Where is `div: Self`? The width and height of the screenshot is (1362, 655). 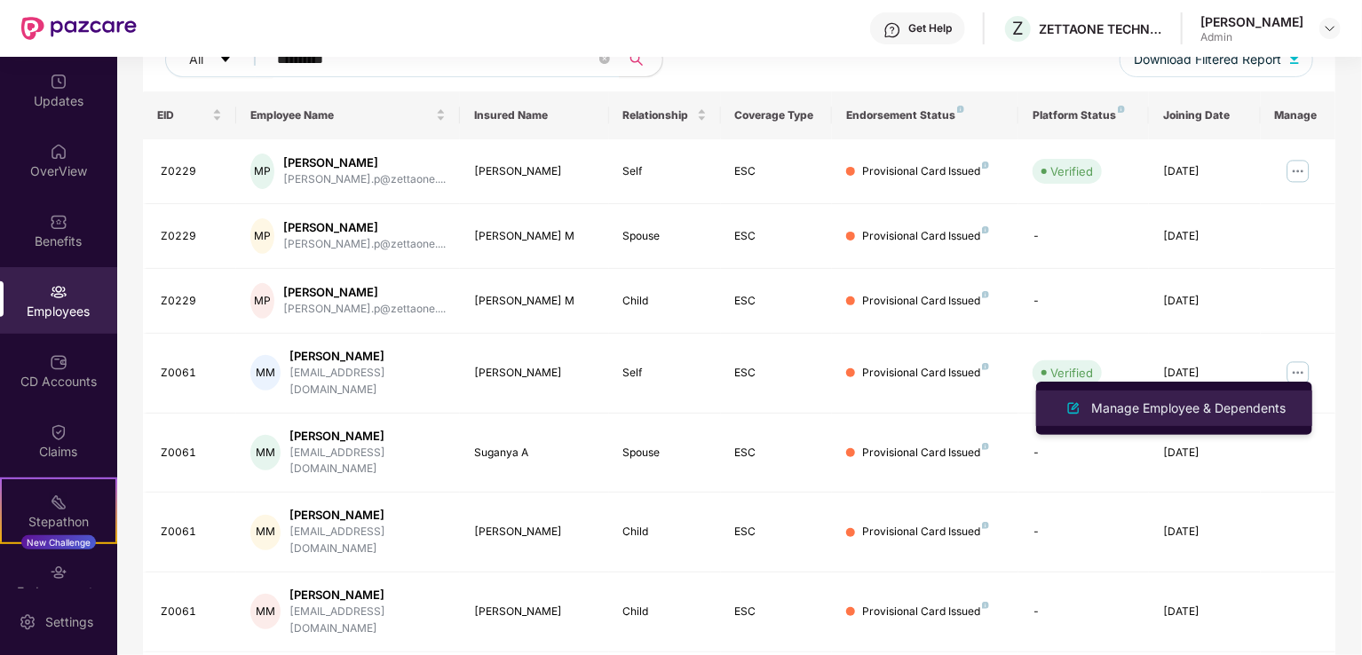
div: Self is located at coordinates (665, 373).